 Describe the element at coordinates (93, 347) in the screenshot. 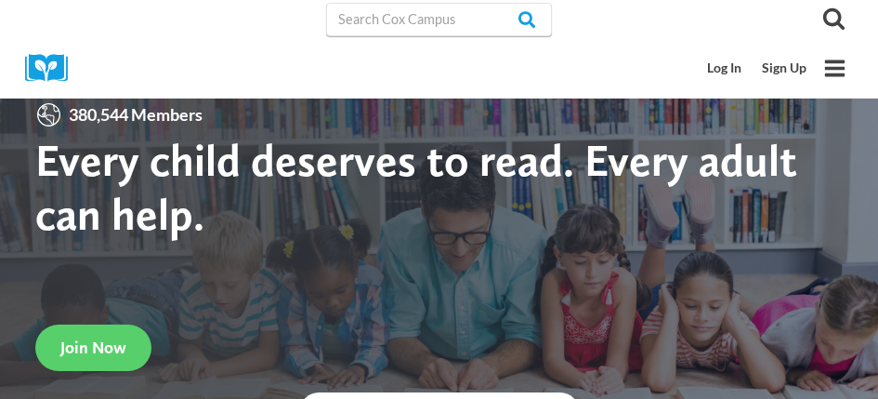

I see `a: Join Now` at that location.